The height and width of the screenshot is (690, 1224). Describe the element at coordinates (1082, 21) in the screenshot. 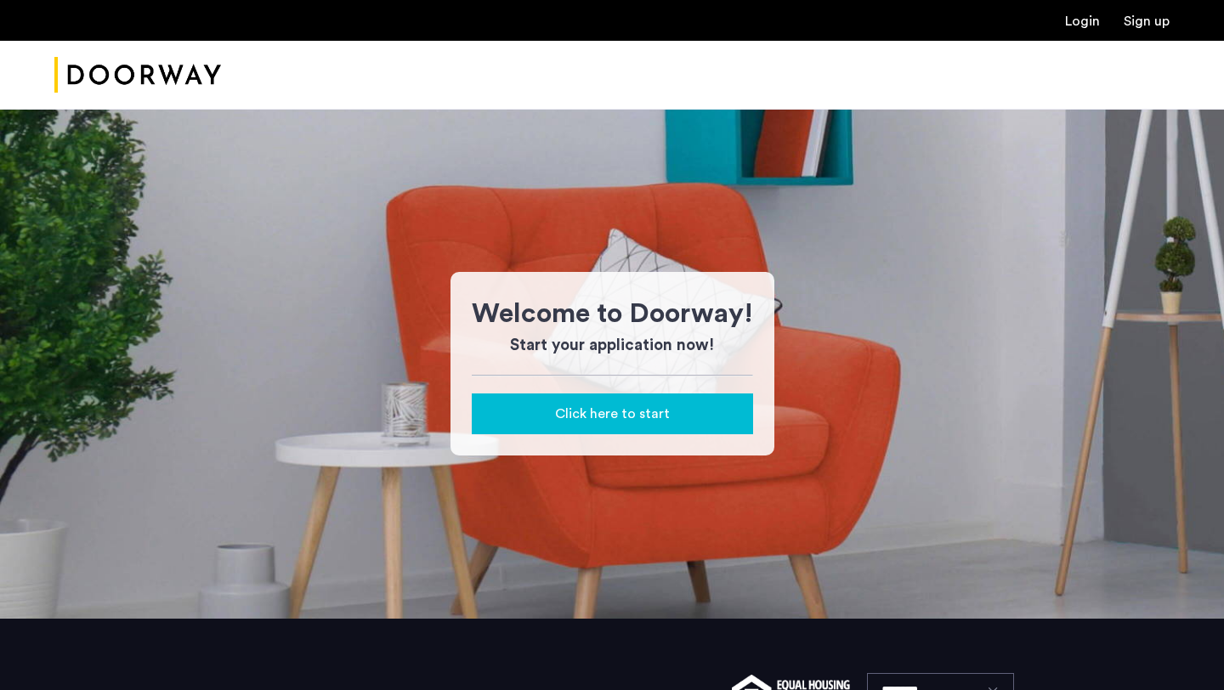

I see `a: Login` at that location.